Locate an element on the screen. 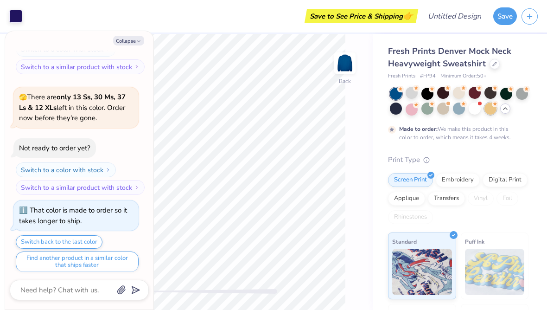 The height and width of the screenshot is (310, 547). strong: only 13 Ss, 30 Ms, 37 Ls & 12 XLs is located at coordinates (72, 102).